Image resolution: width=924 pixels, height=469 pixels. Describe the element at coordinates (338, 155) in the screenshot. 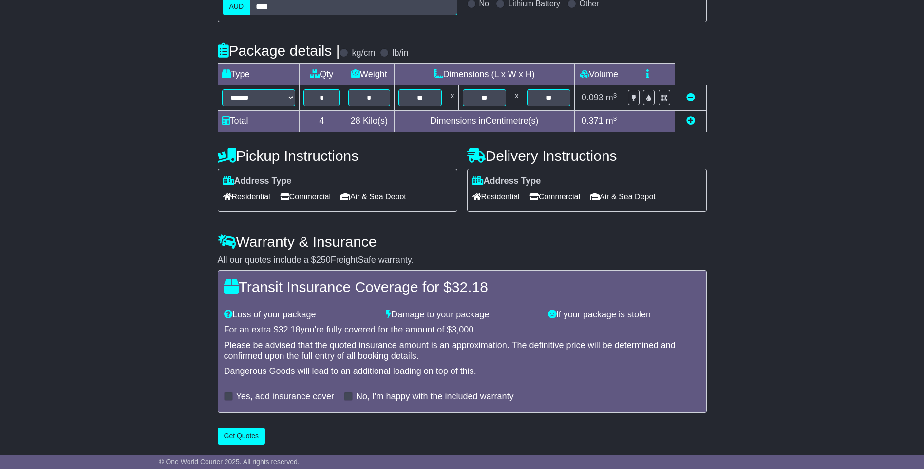

I see `h4: Pickup Instructions` at that location.